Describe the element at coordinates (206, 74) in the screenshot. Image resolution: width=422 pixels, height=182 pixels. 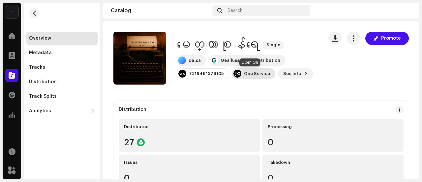
I see `div: 7316481378105` at that location.